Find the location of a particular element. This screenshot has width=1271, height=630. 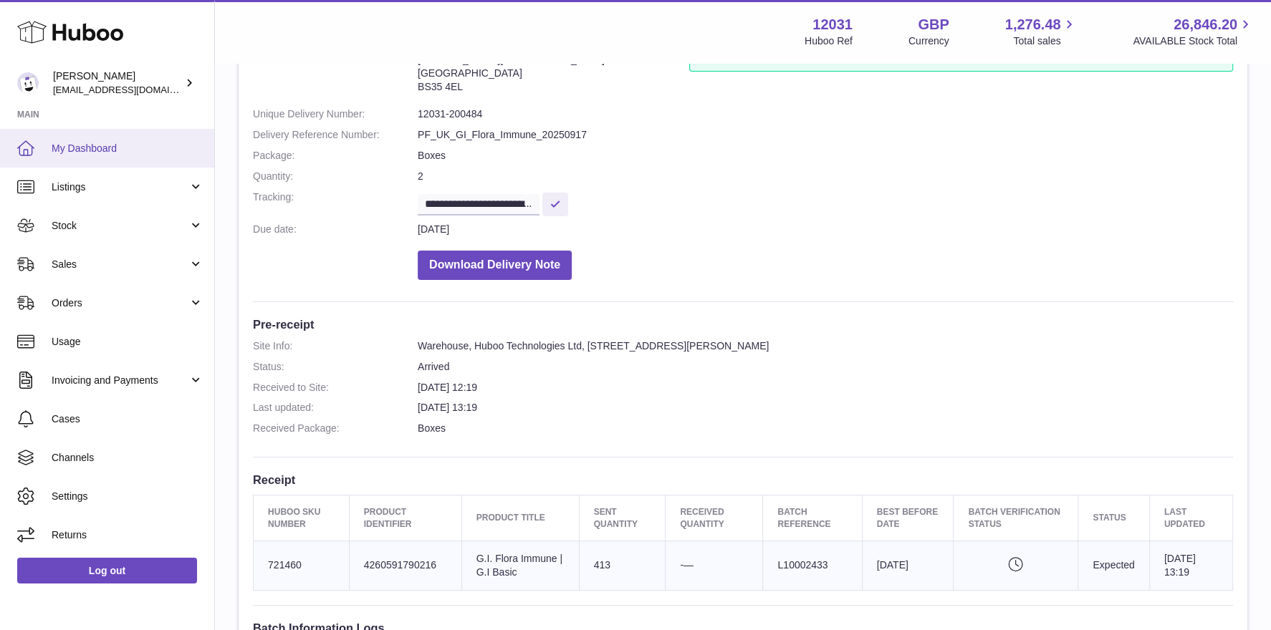

dd: 12031-200484 is located at coordinates (825, 114).